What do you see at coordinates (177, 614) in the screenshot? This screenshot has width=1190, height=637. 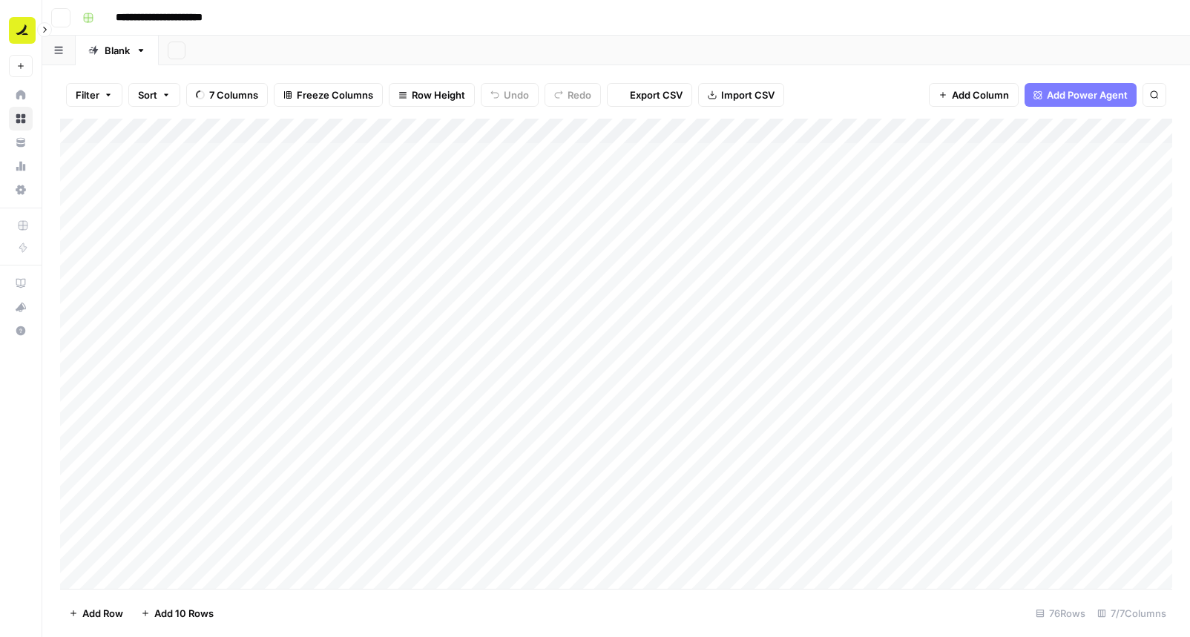 I see `button: Add 10 Rows` at bounding box center [177, 614].